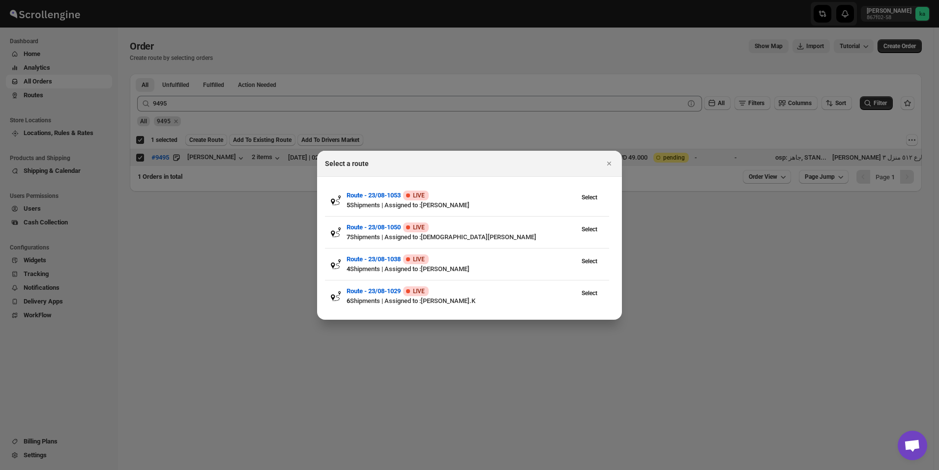  What do you see at coordinates (374, 196) in the screenshot?
I see `h3: Route - 23/08-1053` at bounding box center [374, 196].